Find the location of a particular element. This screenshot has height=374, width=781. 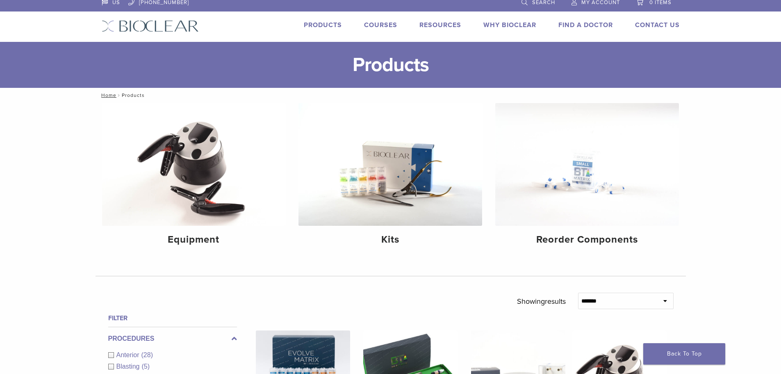

h4: Filter is located at coordinates (173, 318).